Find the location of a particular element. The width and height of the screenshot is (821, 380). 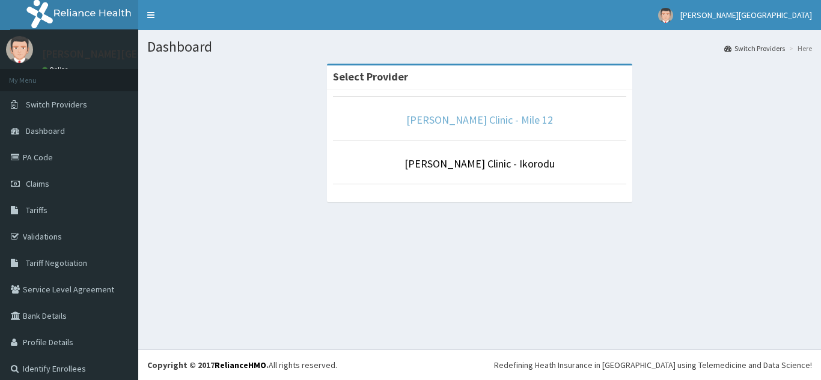

a: RelianceHMO is located at coordinates (240, 365).